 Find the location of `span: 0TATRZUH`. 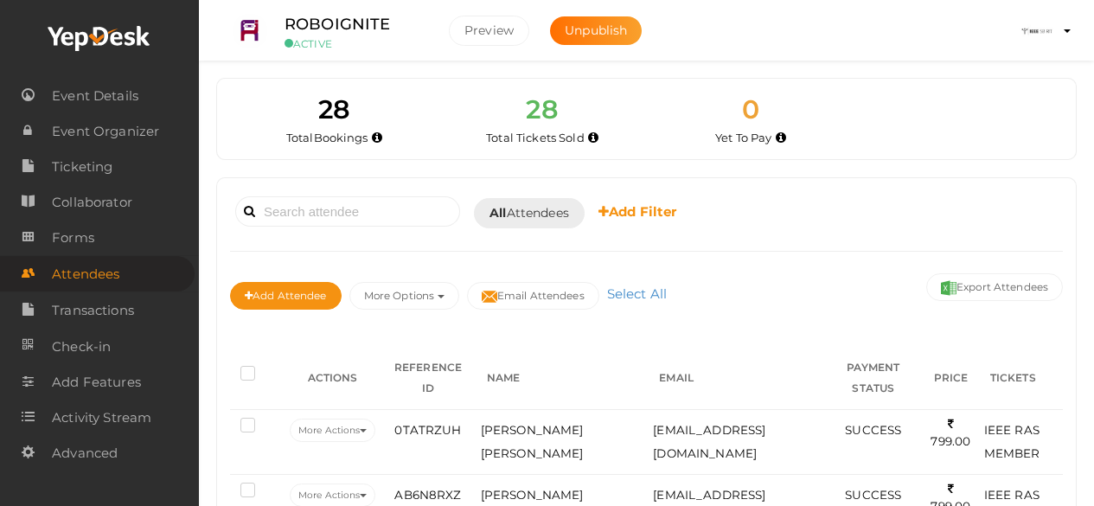

span: 0TATRZUH is located at coordinates (427, 430).